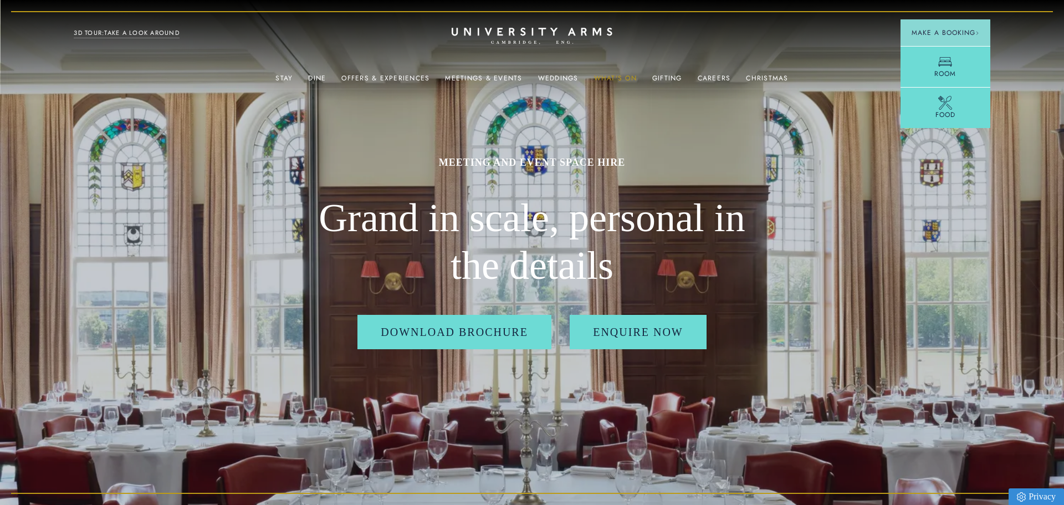 This screenshot has height=505, width=1064. I want to click on a: Enquire Now, so click(638, 332).